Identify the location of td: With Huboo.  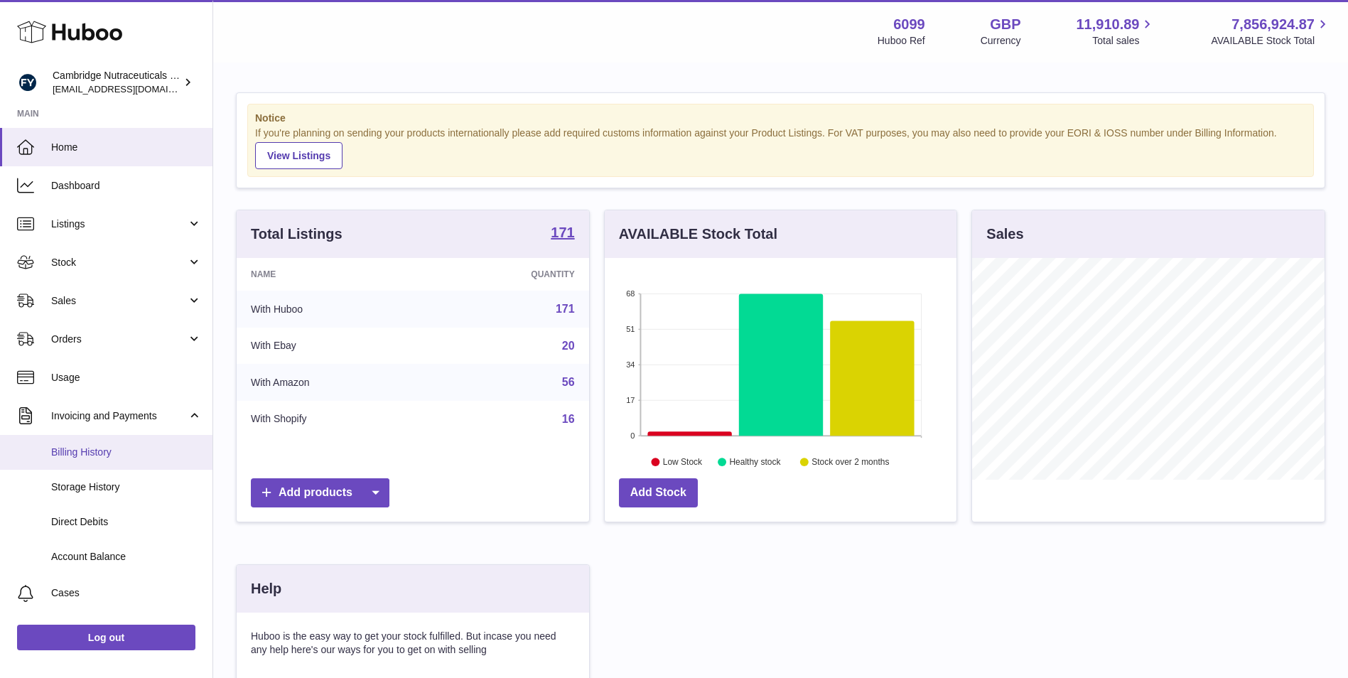
(332, 309).